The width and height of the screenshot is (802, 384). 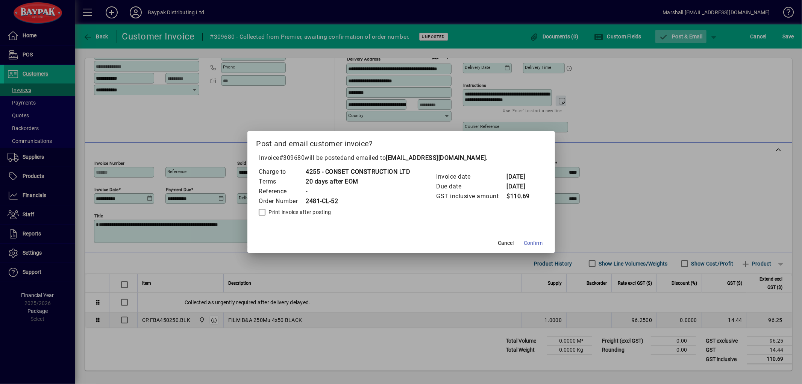 What do you see at coordinates (282, 201) in the screenshot?
I see `td: Order Number` at bounding box center [282, 201].